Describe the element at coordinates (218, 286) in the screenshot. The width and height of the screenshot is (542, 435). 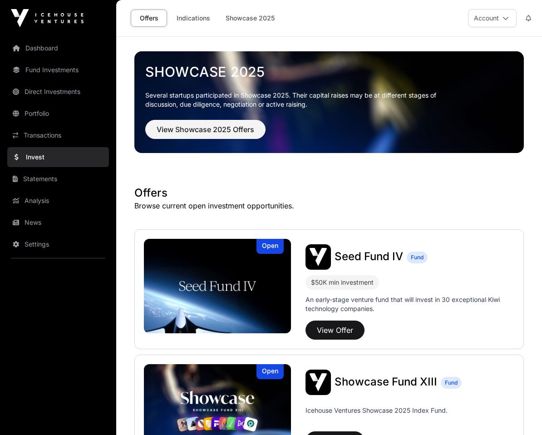
I see `a: Seed Fund IVOpen` at that location.